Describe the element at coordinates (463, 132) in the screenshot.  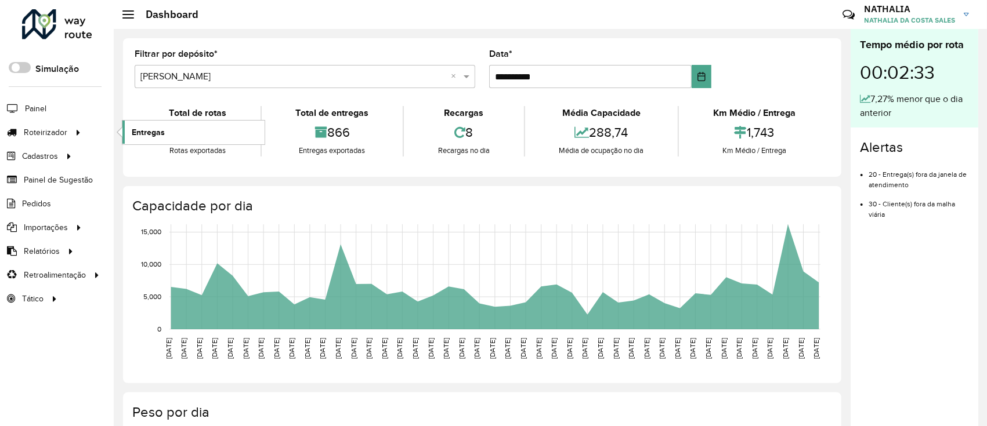
I see `div: 8` at that location.